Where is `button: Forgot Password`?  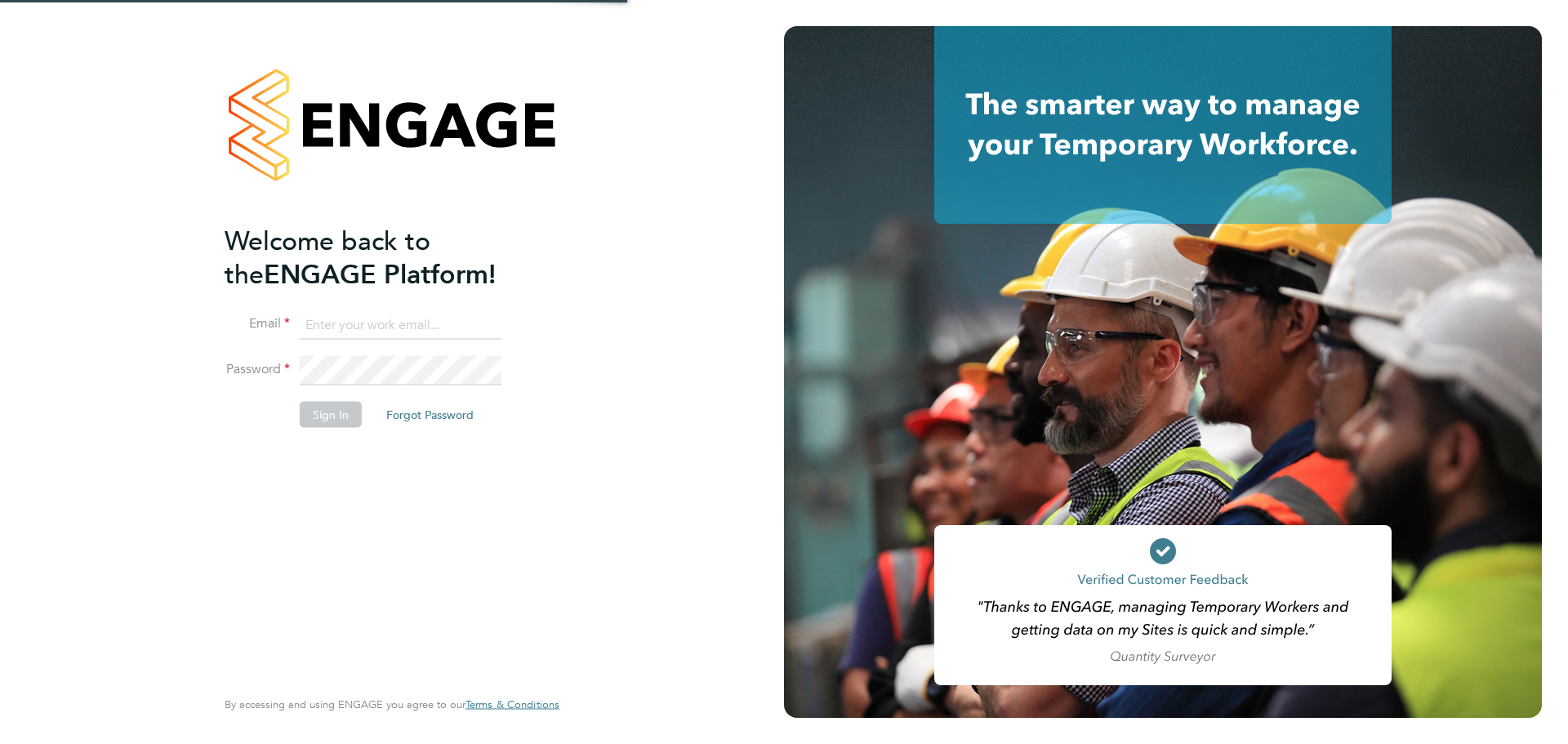 button: Forgot Password is located at coordinates (429, 415).